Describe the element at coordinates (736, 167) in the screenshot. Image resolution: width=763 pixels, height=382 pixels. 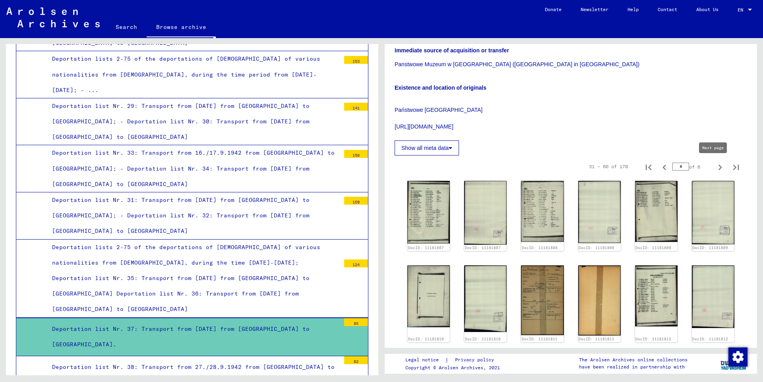
I see `button: Last page` at that location.